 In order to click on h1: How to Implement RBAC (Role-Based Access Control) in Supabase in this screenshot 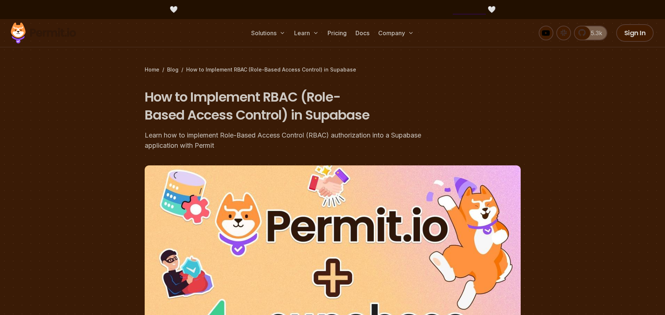, I will do `click(286, 106)`.